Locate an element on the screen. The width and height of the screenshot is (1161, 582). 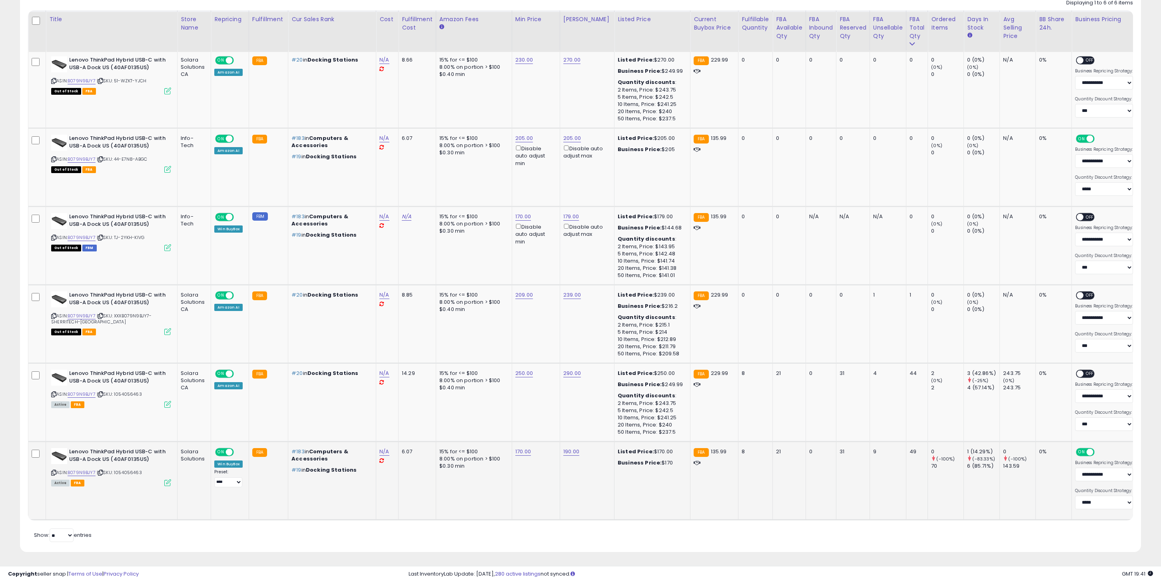
span: All listings currently available for purchase on Amazon is located at coordinates (60, 404).